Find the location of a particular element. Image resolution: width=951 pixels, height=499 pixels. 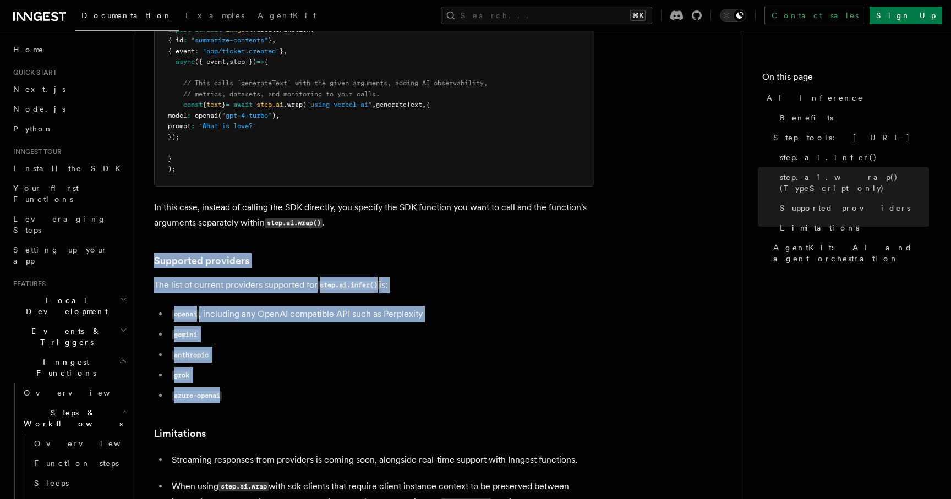

span: Your first Functions is located at coordinates (46, 194).